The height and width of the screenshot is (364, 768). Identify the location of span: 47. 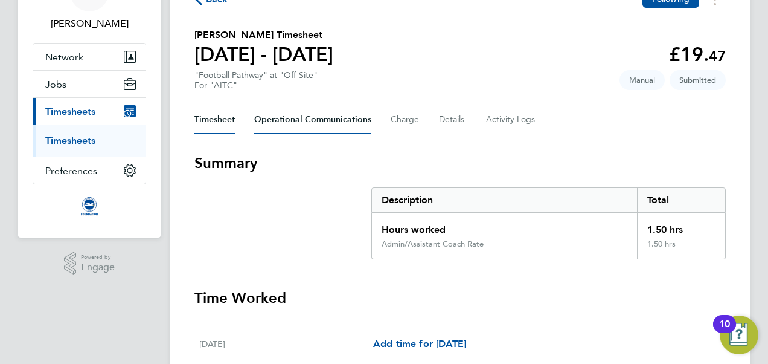
(718, 56).